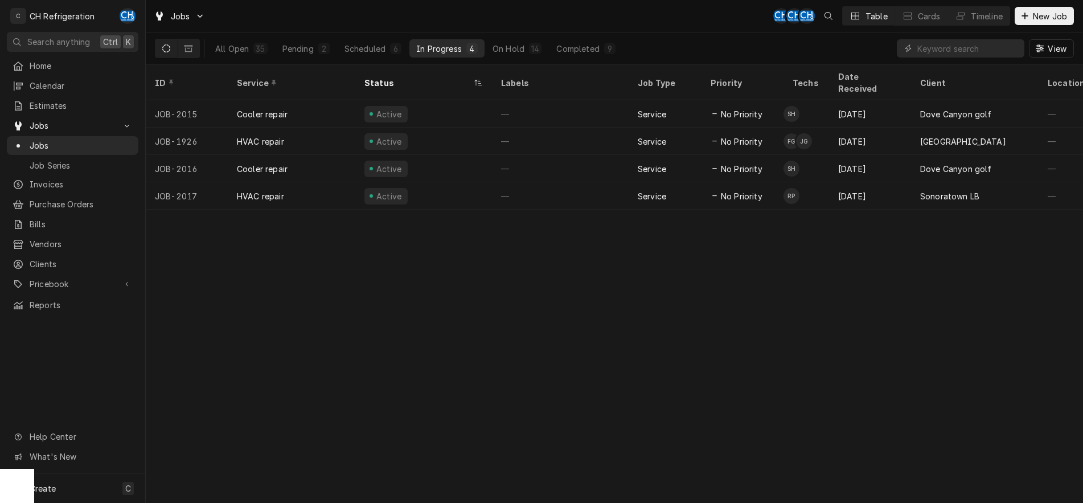 The height and width of the screenshot is (503, 1083). Describe the element at coordinates (128, 488) in the screenshot. I see `span: C` at that location.